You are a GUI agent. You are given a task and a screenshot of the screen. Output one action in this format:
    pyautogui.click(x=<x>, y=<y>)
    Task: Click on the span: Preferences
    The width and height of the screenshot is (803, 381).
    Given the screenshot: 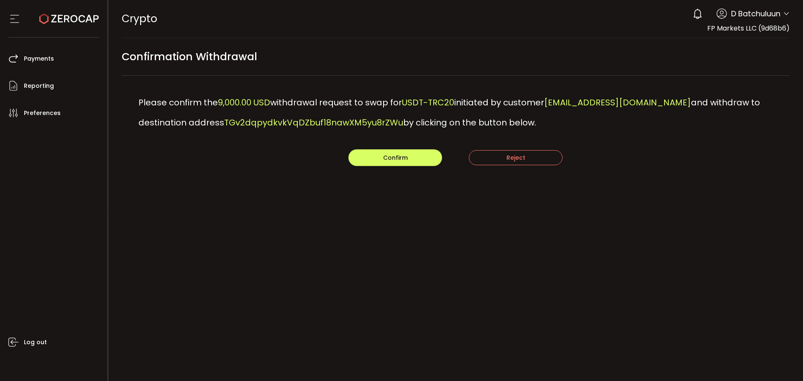 What is the action you would take?
    pyautogui.click(x=42, y=113)
    